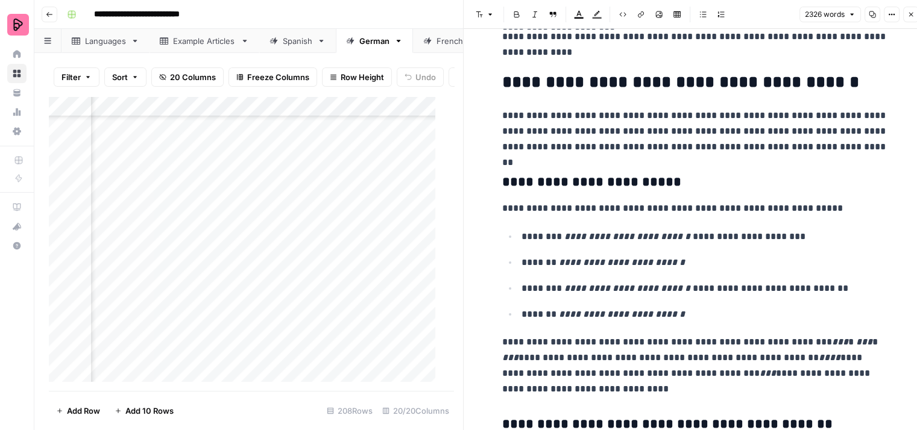 Image resolution: width=917 pixels, height=430 pixels. Describe the element at coordinates (278, 77) in the screenshot. I see `span: Freeze Columns` at that location.